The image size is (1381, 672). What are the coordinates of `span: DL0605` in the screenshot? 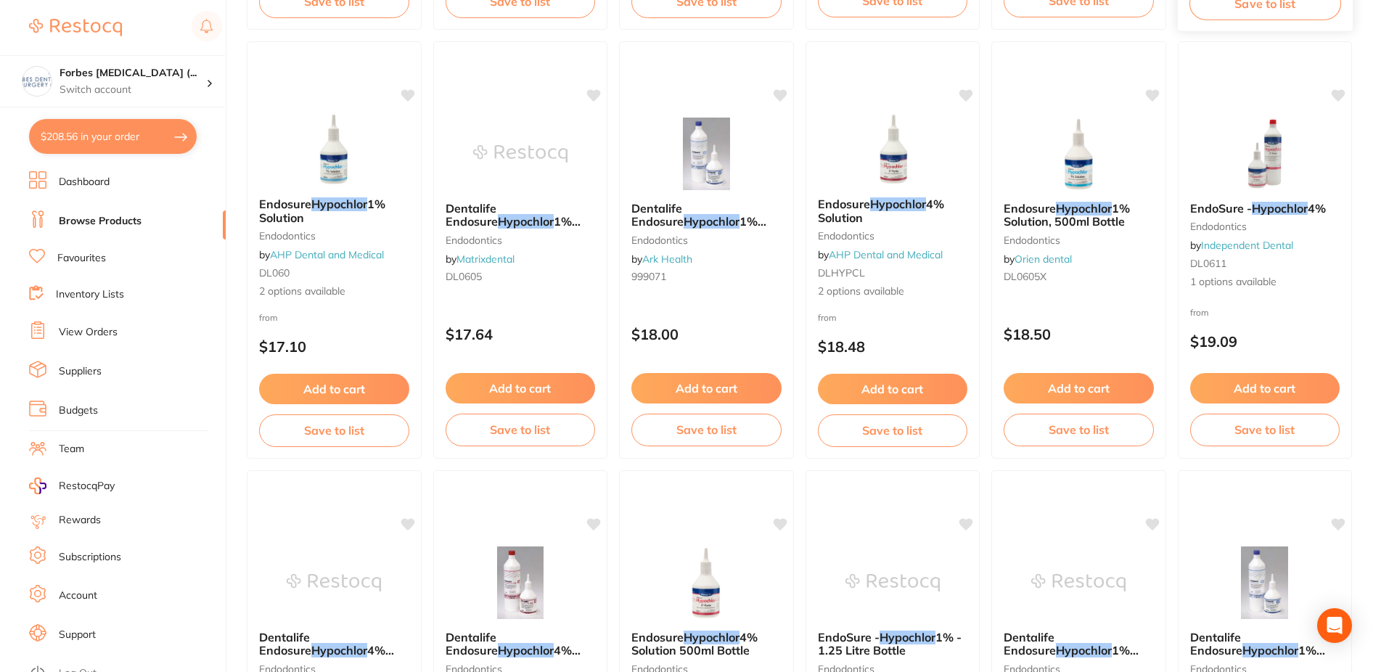 It's located at (464, 276).